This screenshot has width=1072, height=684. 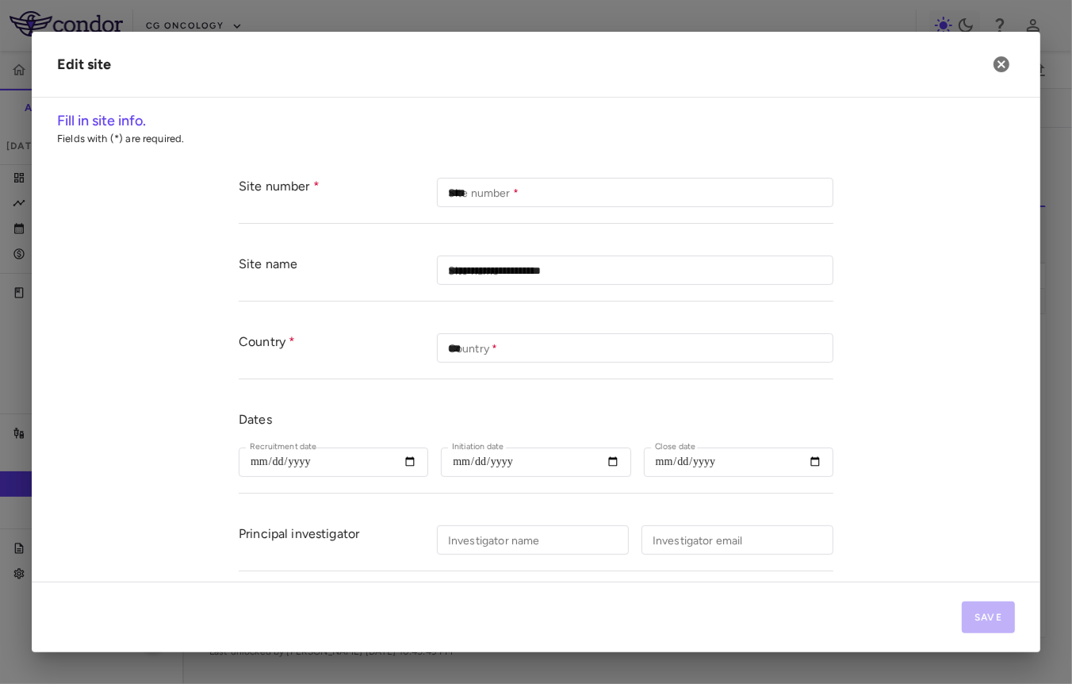 I want to click on div: Site name, so click(x=338, y=270).